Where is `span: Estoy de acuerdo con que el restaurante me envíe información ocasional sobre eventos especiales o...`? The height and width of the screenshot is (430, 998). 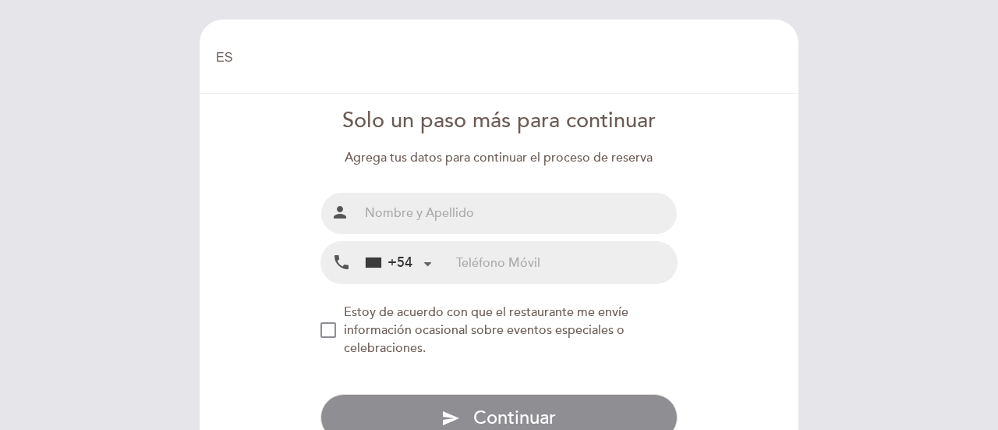
span: Estoy de acuerdo con que el restaurante me envíe información ocasional sobre eventos especiales o... is located at coordinates (486, 330).